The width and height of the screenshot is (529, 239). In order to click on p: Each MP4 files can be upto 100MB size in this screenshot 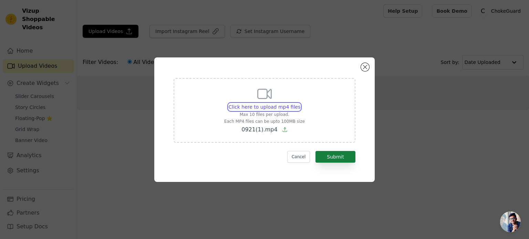, I will do `click(264, 122)`.